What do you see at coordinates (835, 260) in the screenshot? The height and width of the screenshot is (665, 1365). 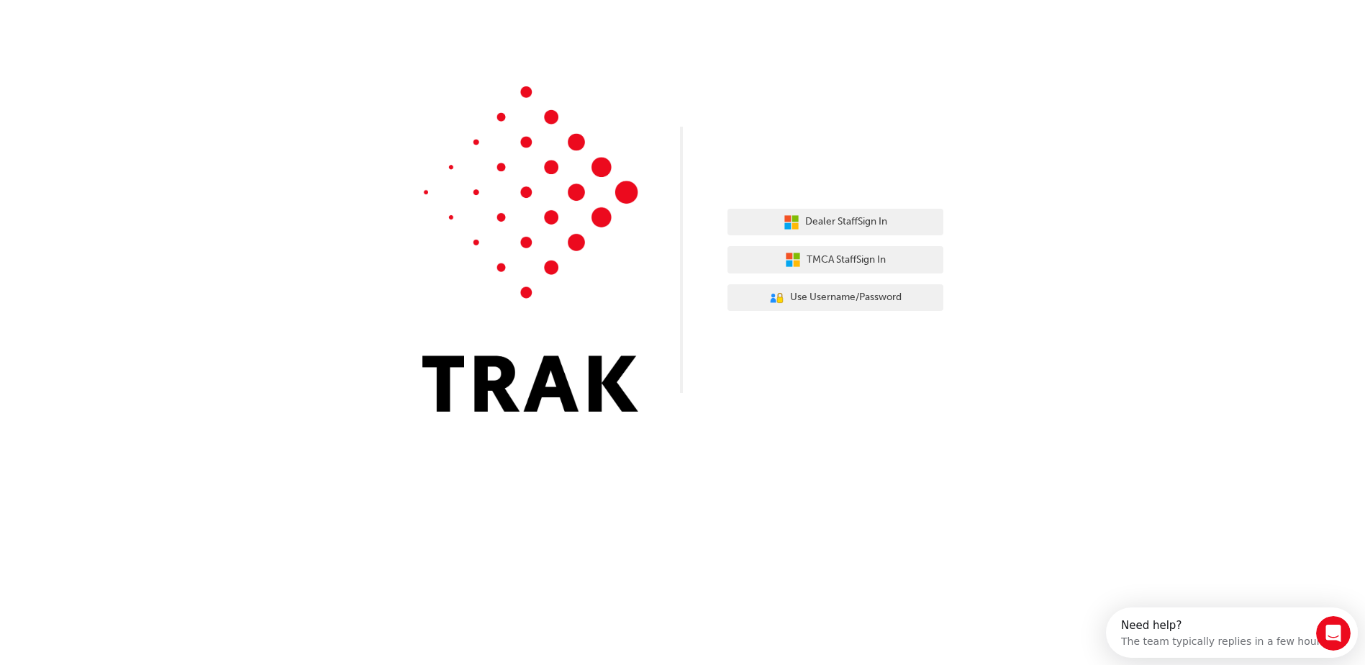 I see `button: TMCA StaffSign In` at bounding box center [835, 260].